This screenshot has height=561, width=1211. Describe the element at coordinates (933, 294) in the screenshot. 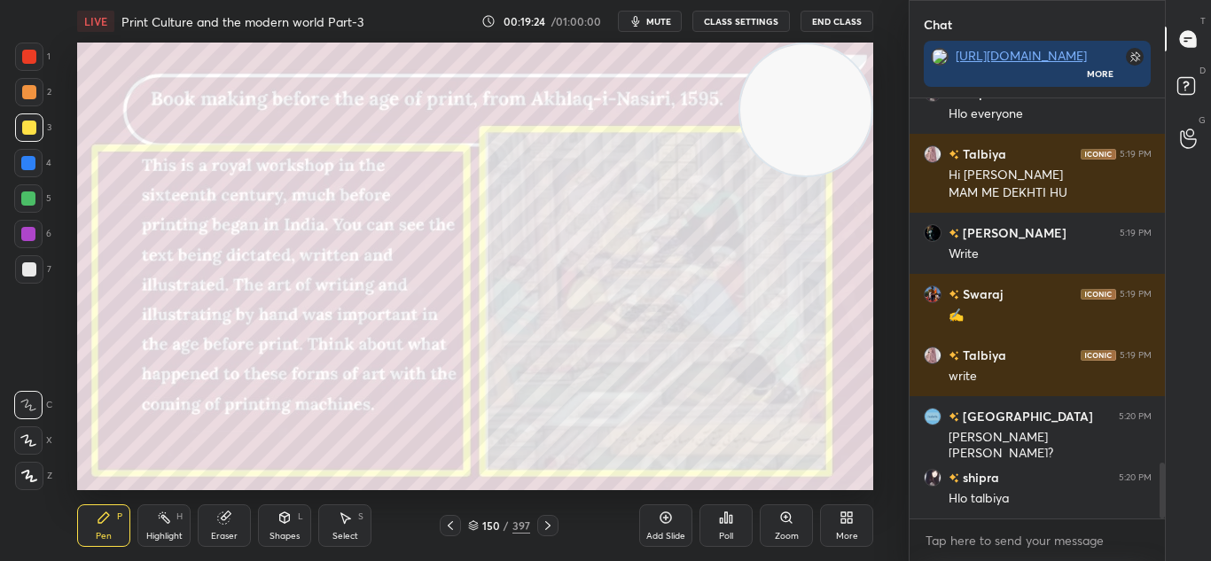

I see `img: 7a0ff6f117ee42e09dc2581f47372fa3.jpg` at that location.